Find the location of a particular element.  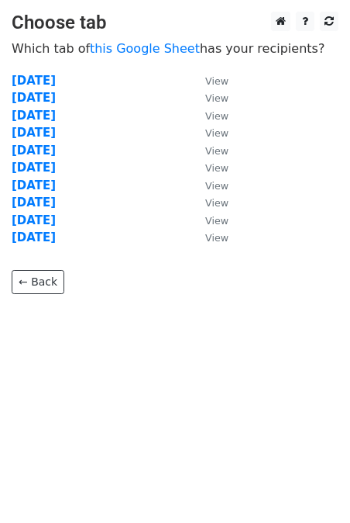

p: Which tab of has your recipients? is located at coordinates (175, 48).